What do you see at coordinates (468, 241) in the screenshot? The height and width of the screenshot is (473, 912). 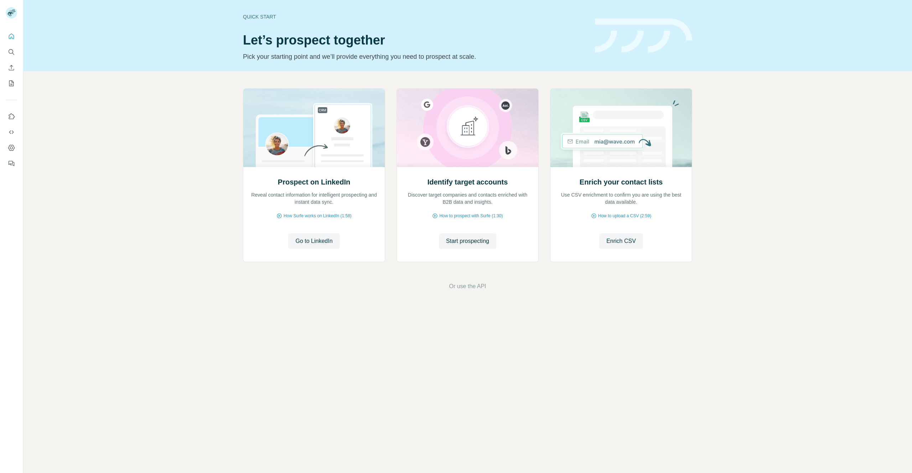 I see `span: Start prospecting` at bounding box center [468, 241].